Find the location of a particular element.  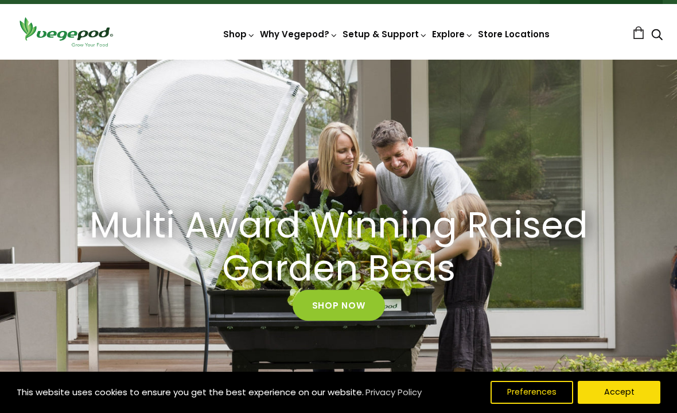

button: Accept is located at coordinates (619, 392).